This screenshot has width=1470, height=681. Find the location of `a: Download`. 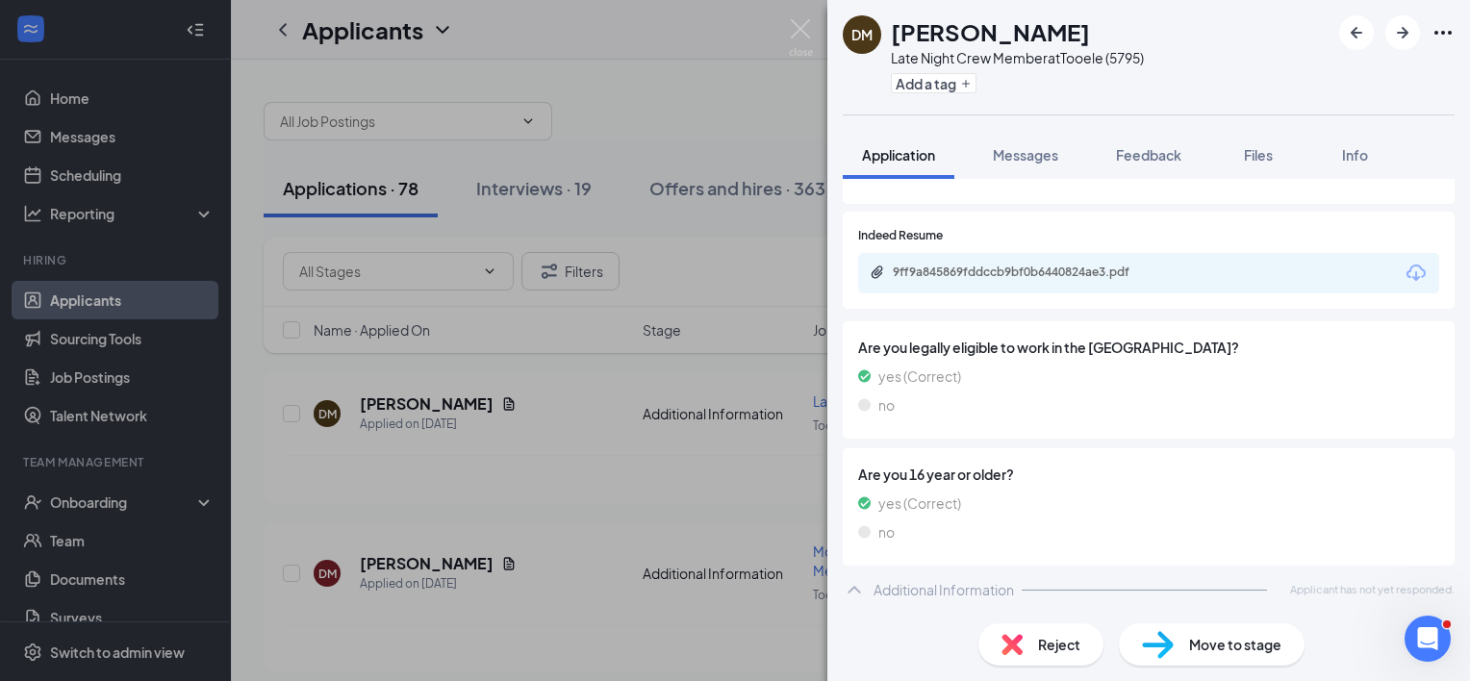

a: Download is located at coordinates (1416, 273).